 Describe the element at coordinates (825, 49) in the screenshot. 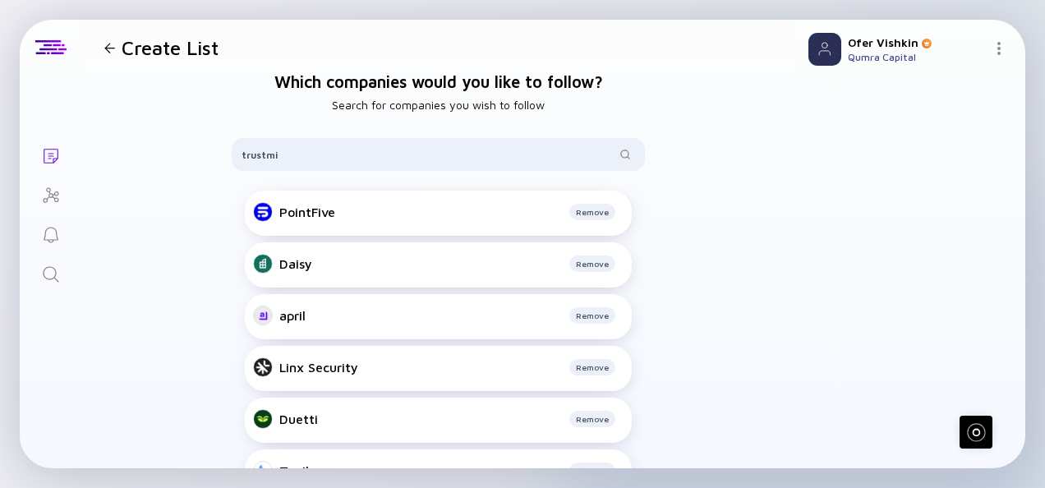

I see `img: Profile Picture` at that location.